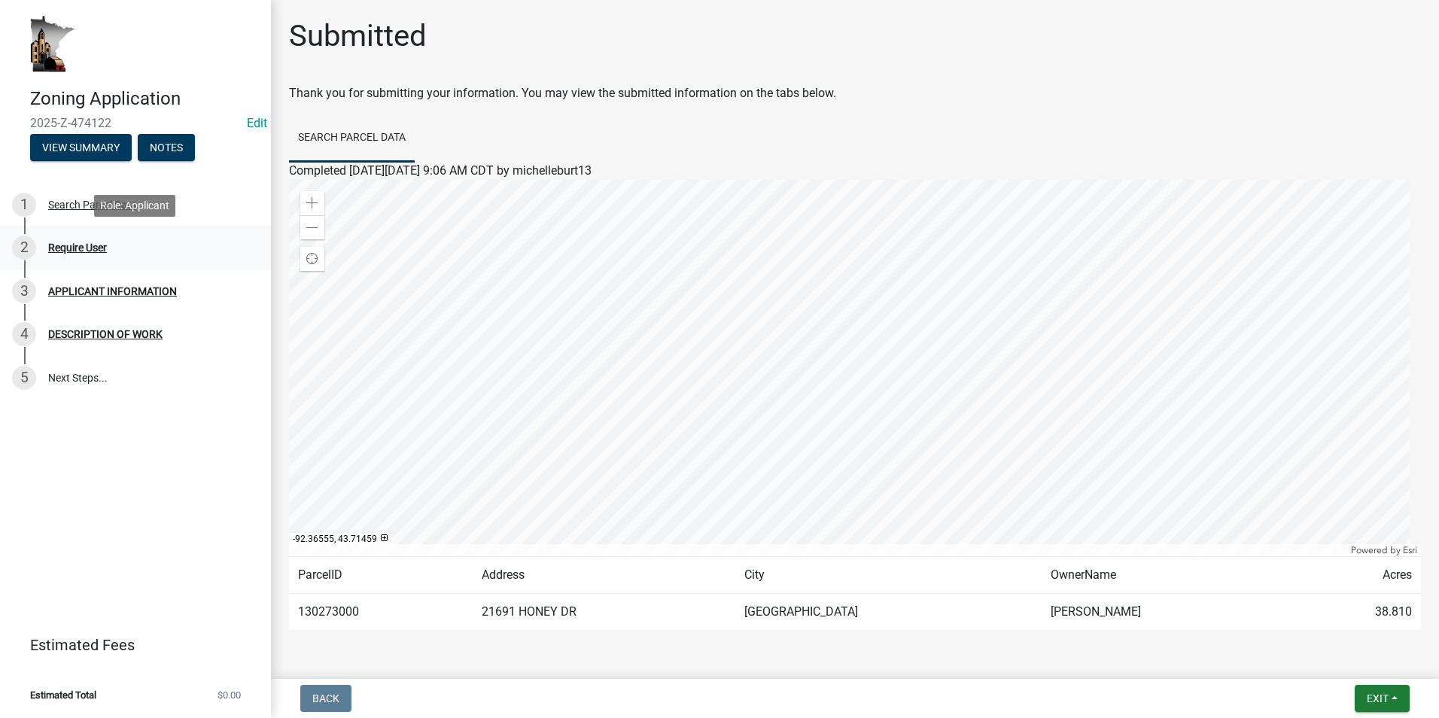 The image size is (1439, 718). What do you see at coordinates (326, 699) in the screenshot?
I see `button: Back` at bounding box center [326, 699].